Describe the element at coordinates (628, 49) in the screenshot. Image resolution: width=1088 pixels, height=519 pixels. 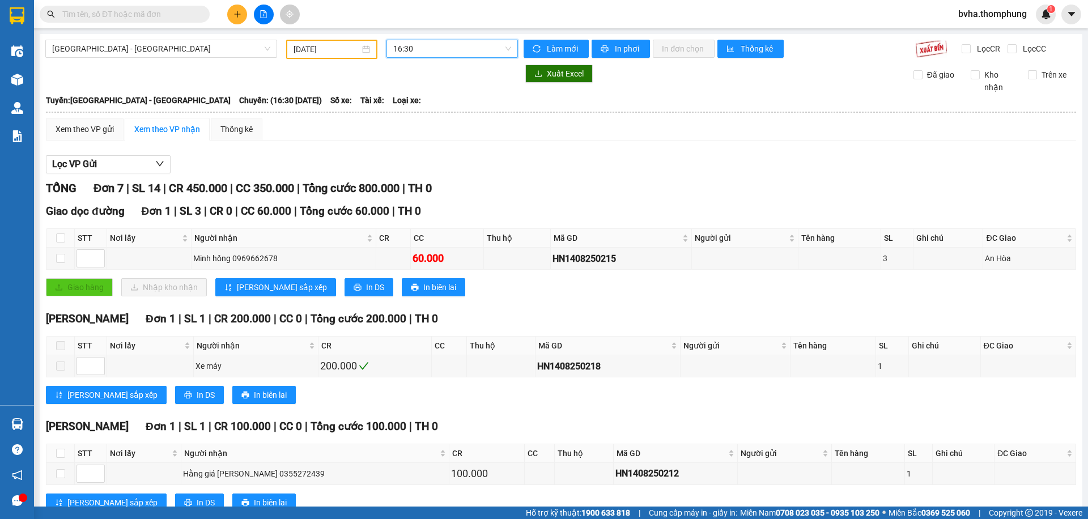
I see `span: In phơi` at that location.